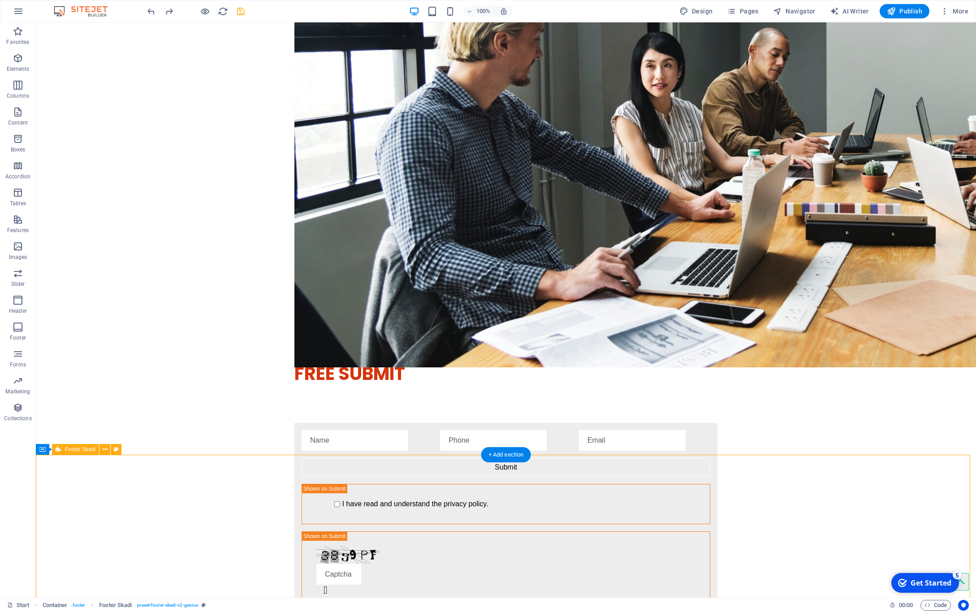 Image resolution: width=976 pixels, height=612 pixels. Describe the element at coordinates (794, 11) in the screenshot. I see `button: Navigator` at that location.